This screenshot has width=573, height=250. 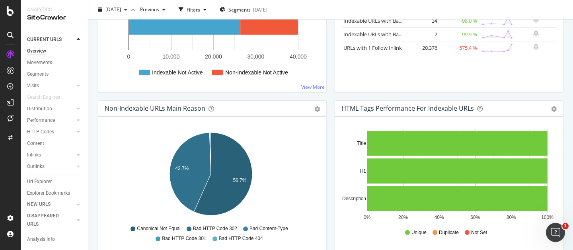 I want to click on text: 0%, so click(x=367, y=217).